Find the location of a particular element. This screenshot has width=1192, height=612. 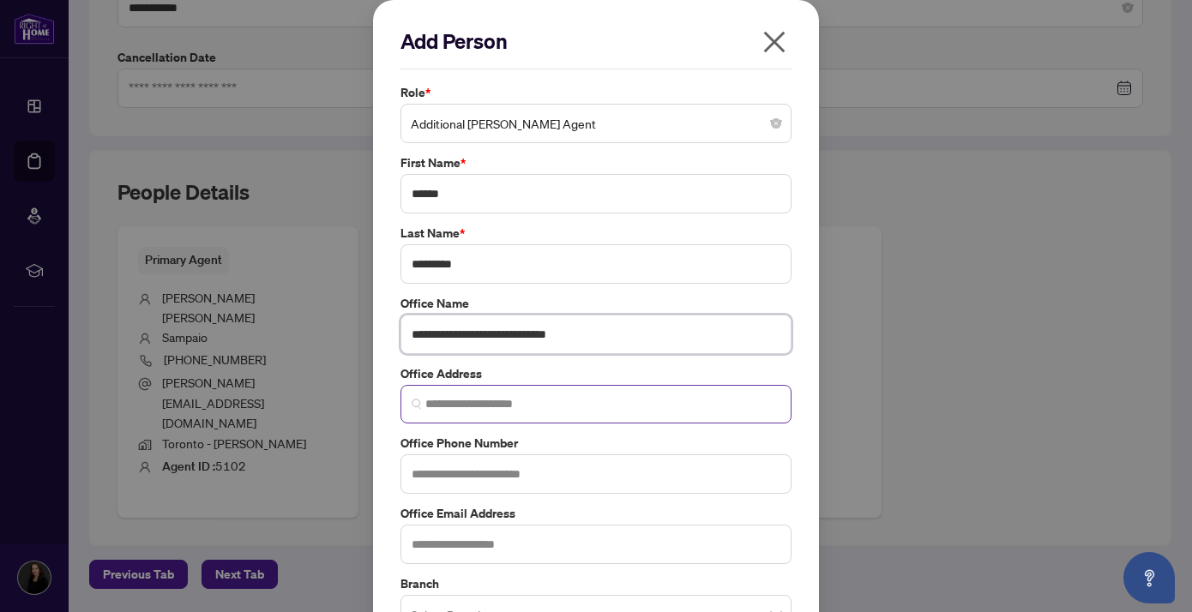

label: Role is located at coordinates (596, 93).